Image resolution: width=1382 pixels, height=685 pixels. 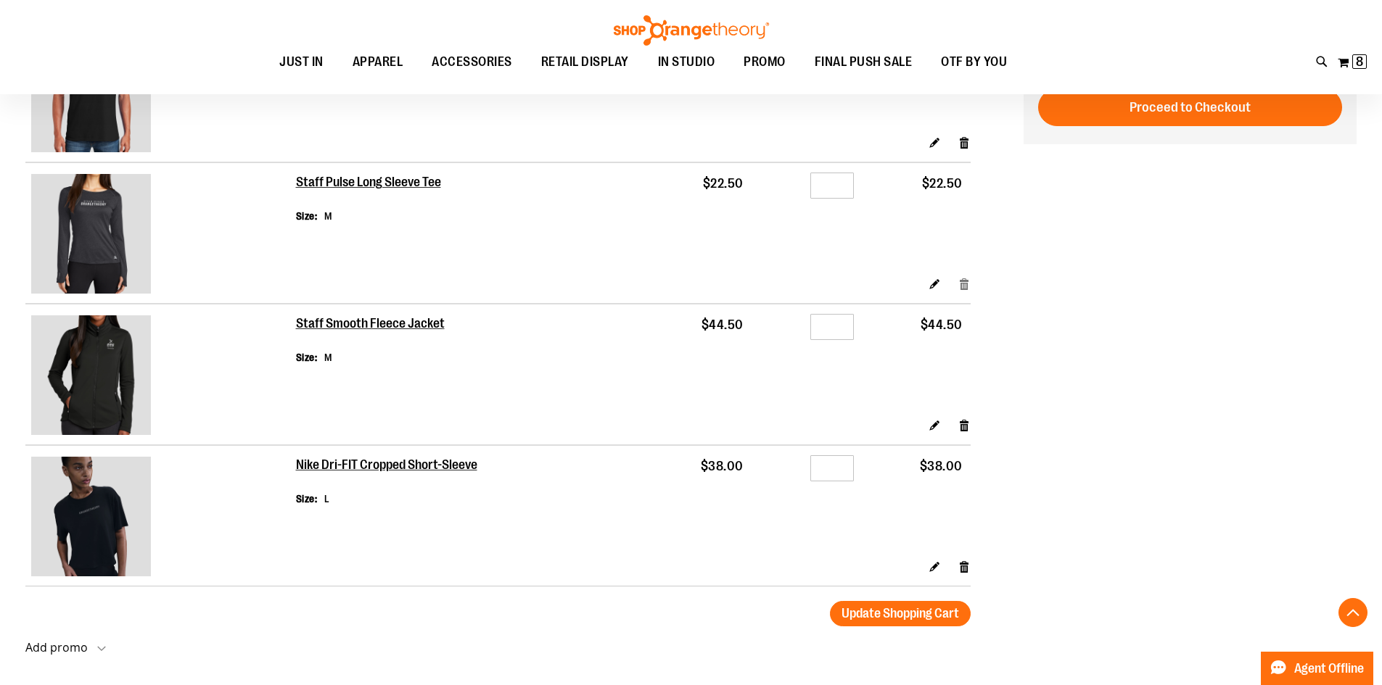 I want to click on span: PROMO, so click(x=764, y=62).